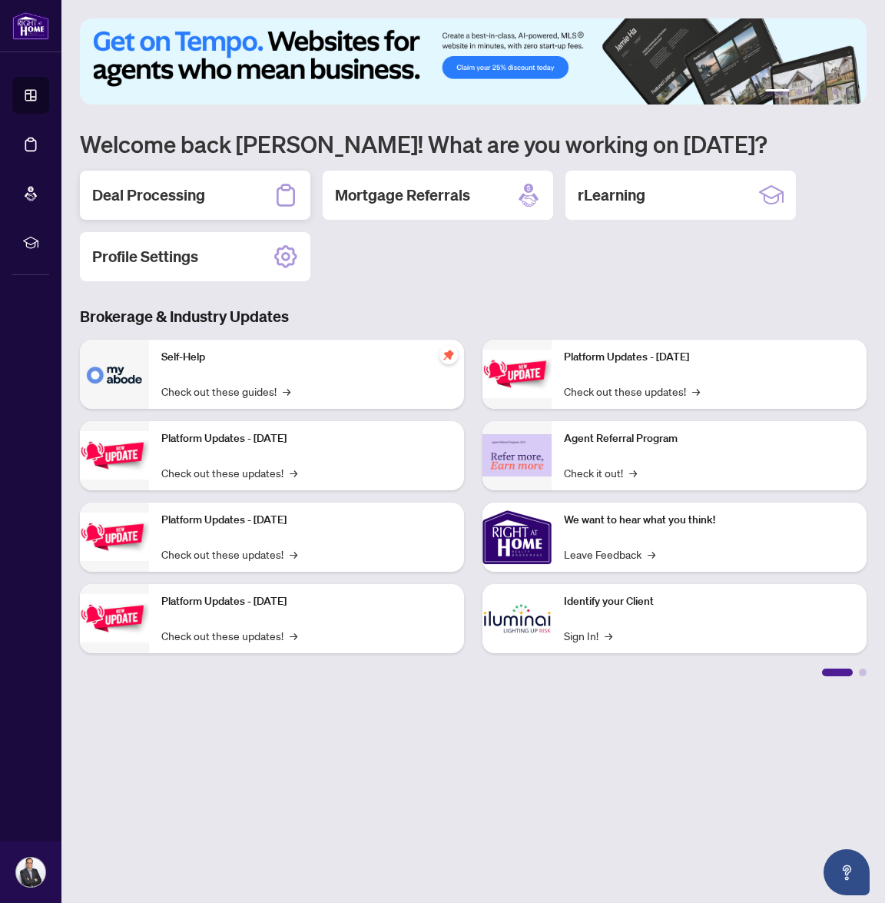 The image size is (885, 903). I want to click on img: Profile Icon, so click(31, 872).